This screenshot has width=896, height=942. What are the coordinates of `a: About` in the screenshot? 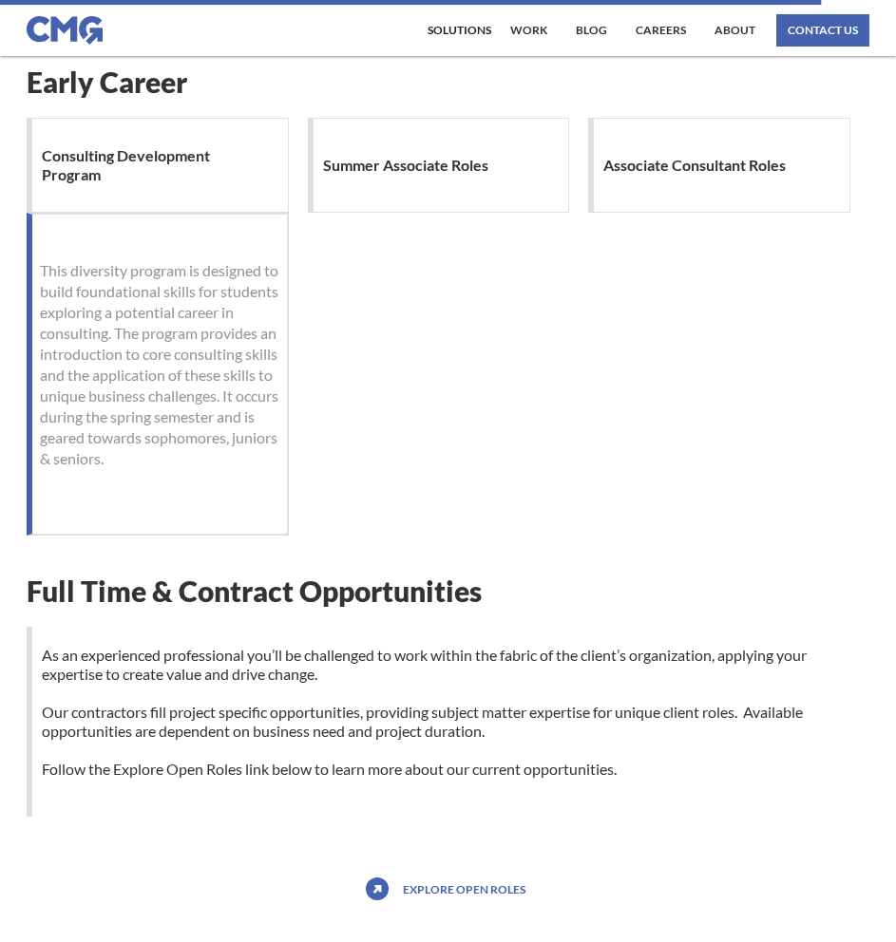 It's located at (734, 30).